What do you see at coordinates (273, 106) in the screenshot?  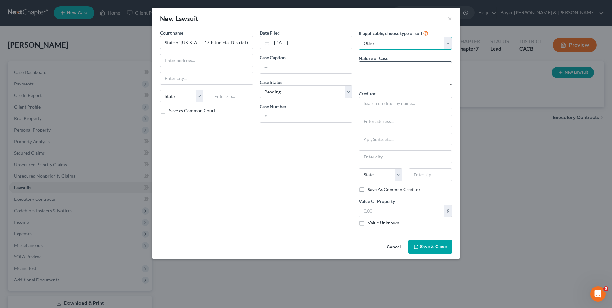 I see `label: Case Number` at bounding box center [273, 106].